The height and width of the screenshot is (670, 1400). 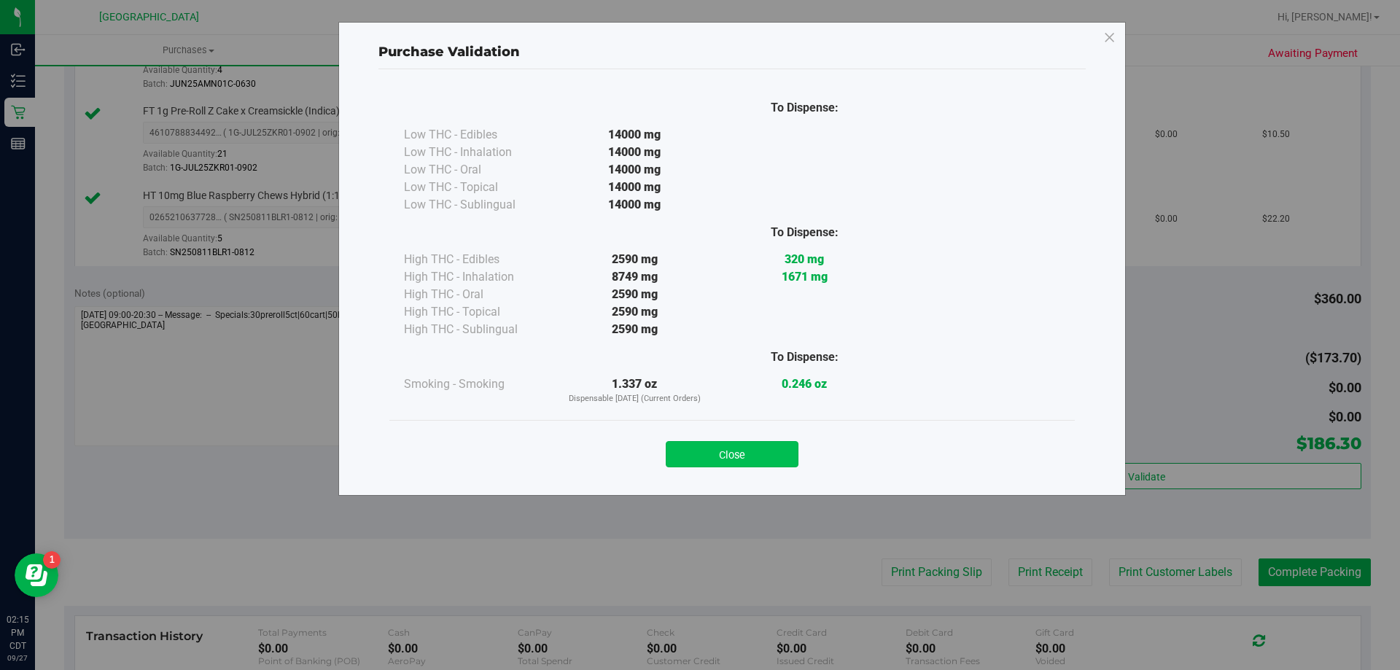 I want to click on button: Close, so click(x=732, y=454).